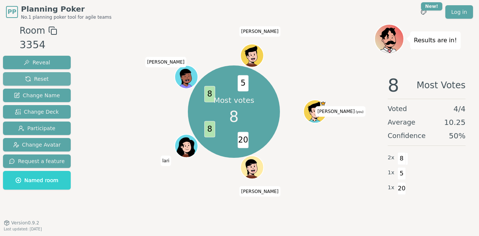  I want to click on span: Planning Poker, so click(66, 9).